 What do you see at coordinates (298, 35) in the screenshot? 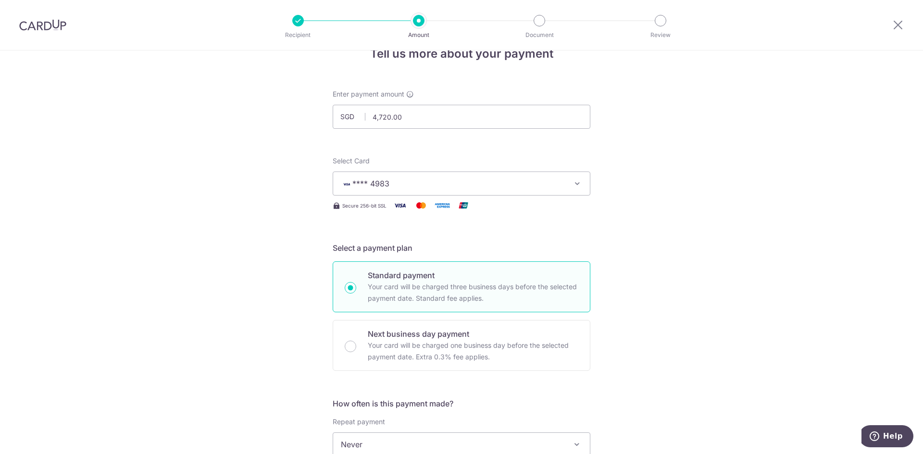
I see `p: Recipient` at bounding box center [298, 35].